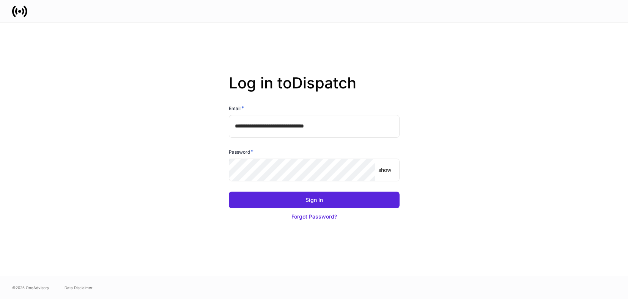 The width and height of the screenshot is (628, 299). Describe the element at coordinates (314, 200) in the screenshot. I see `button: Sign In` at that location.